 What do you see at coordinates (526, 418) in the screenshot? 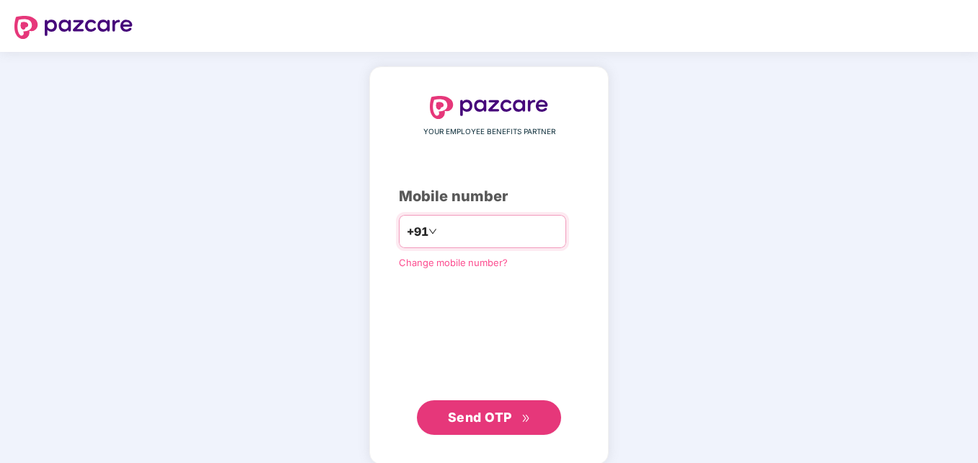
I see `span: double-right` at bounding box center [526, 418].